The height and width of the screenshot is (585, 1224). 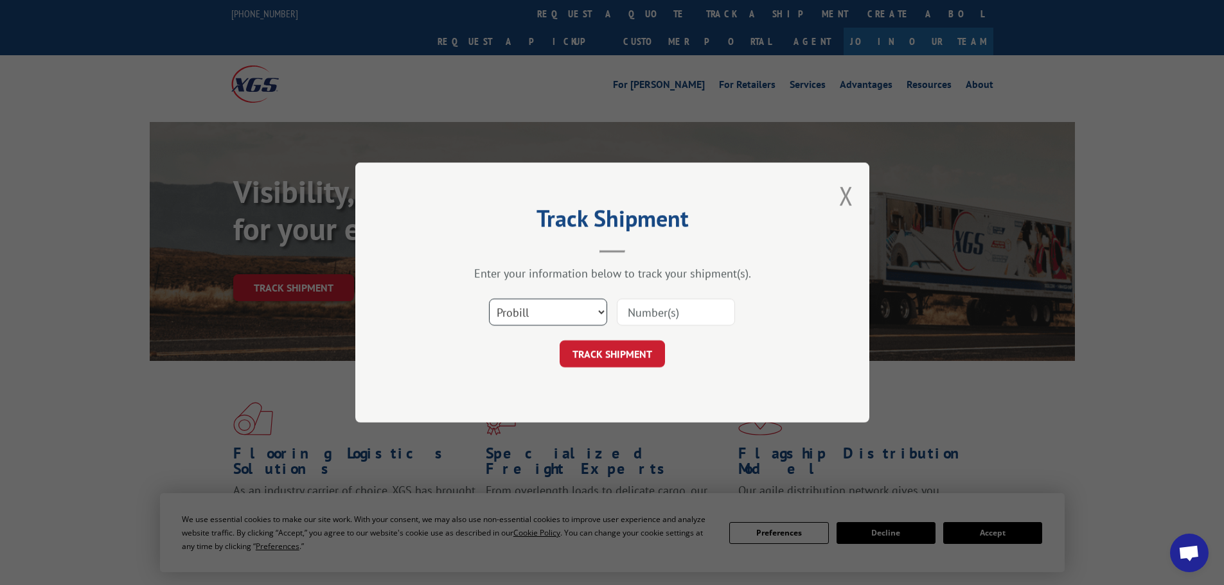 What do you see at coordinates (612, 222) in the screenshot?
I see `h2: Track Shipment` at bounding box center [612, 222].